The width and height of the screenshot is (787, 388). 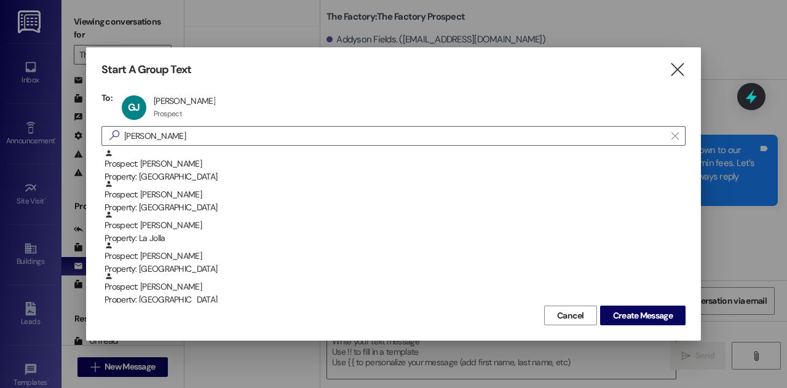 I want to click on button: Clear text, so click(x=675, y=136).